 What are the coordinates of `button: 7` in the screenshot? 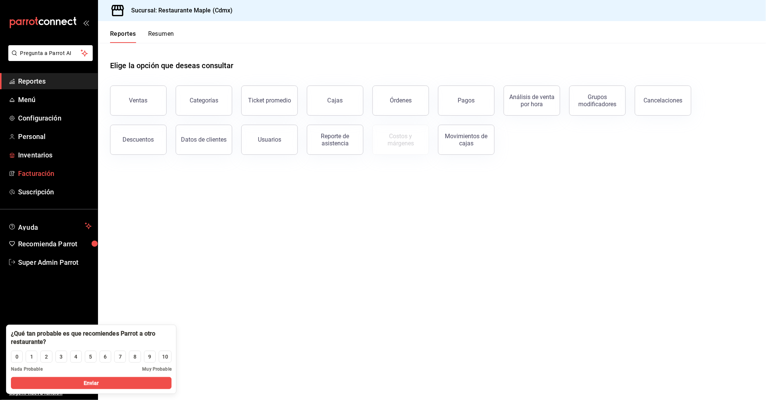 It's located at (120, 357).